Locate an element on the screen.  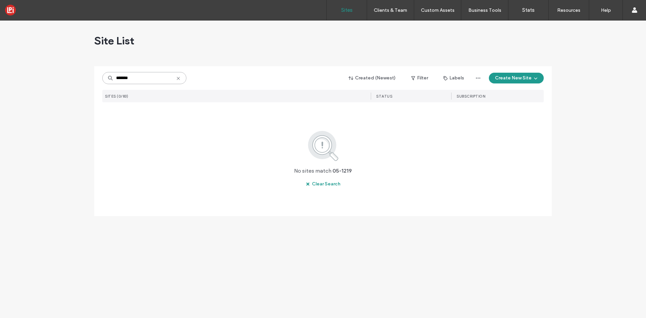
span: SUBSCRIPTION is located at coordinates (471, 96).